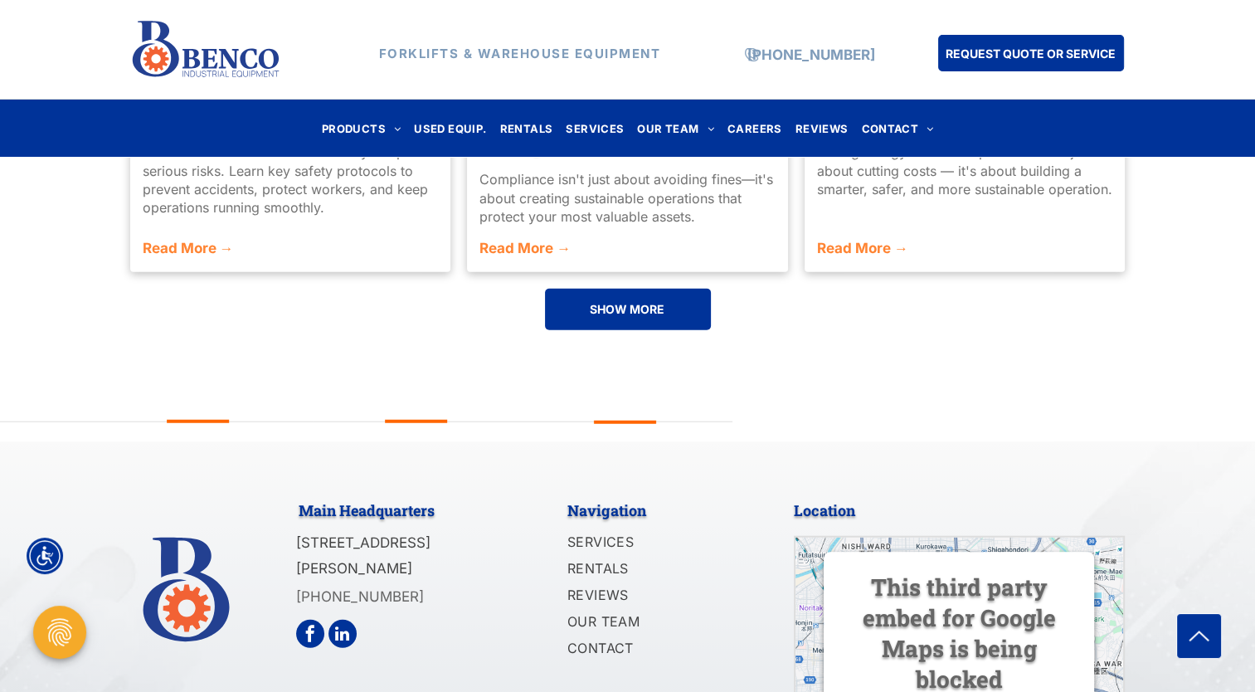 This screenshot has width=1255, height=692. What do you see at coordinates (965, 170) in the screenshot?
I see `div: Saving energy in forklift operations isn't just about cutting costs — it's about building a smart...` at bounding box center [965, 170].